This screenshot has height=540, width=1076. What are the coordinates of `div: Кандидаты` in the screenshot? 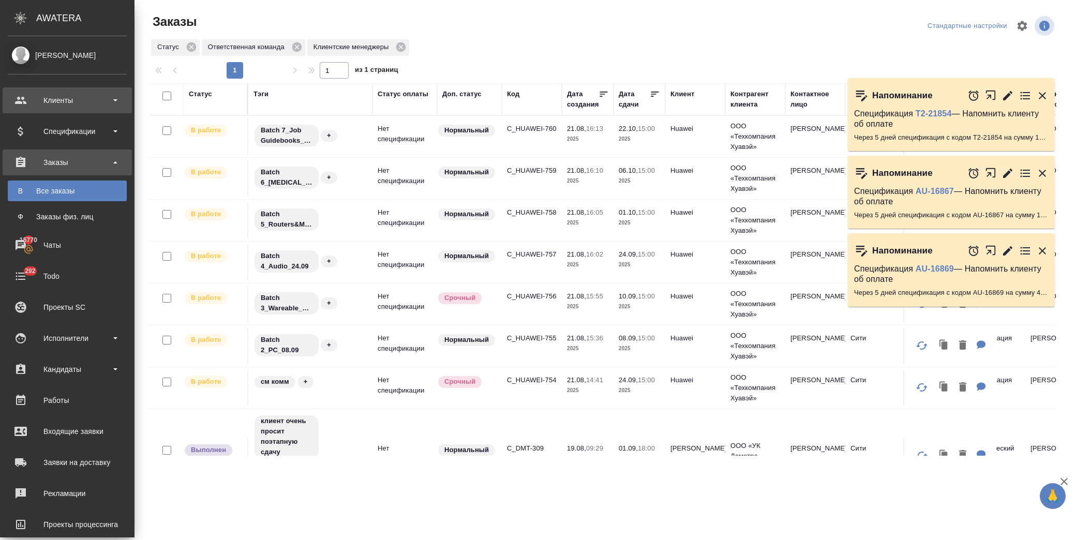 It's located at (67, 369).